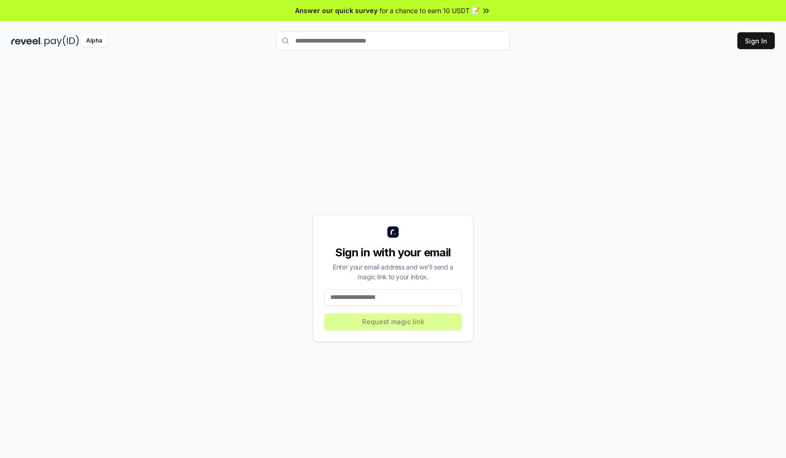 The image size is (786, 458). Describe the element at coordinates (94, 41) in the screenshot. I see `div: Alpha` at that location.